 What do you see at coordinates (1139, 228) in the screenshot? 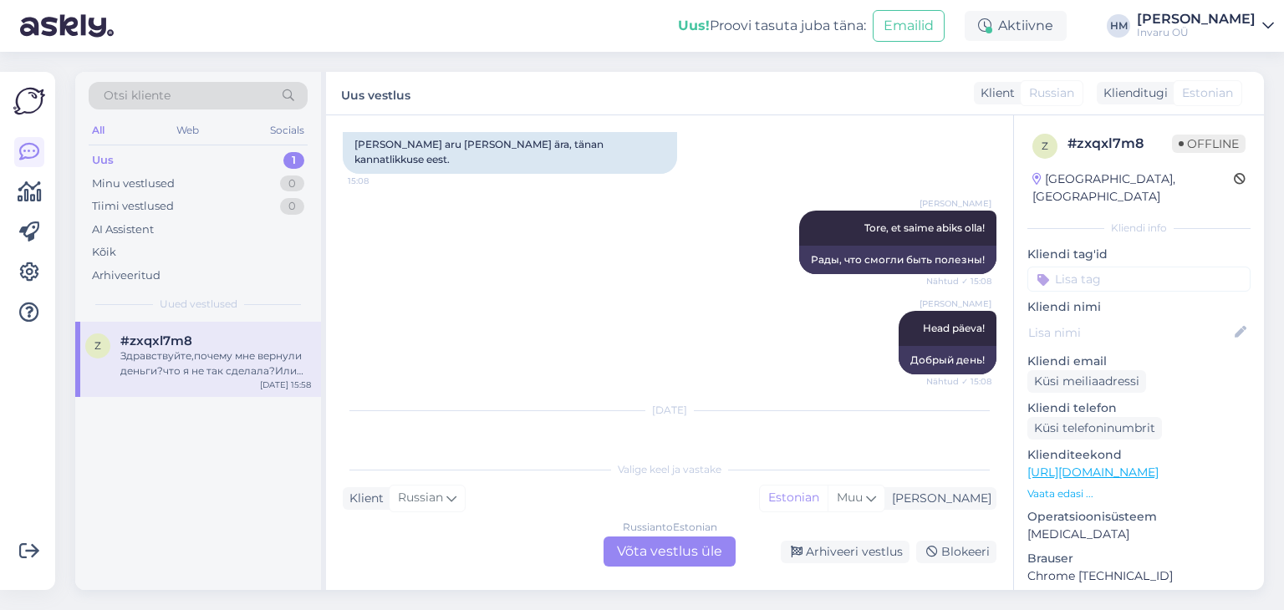
I see `div: Kliendi info` at bounding box center [1139, 228].